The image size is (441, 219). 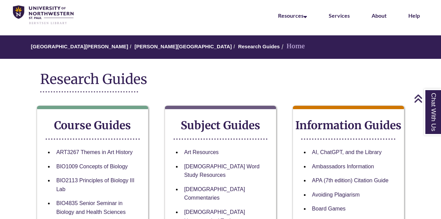 What do you see at coordinates (92, 166) in the screenshot?
I see `a: BIO1009 Concepts of Biology` at bounding box center [92, 166].